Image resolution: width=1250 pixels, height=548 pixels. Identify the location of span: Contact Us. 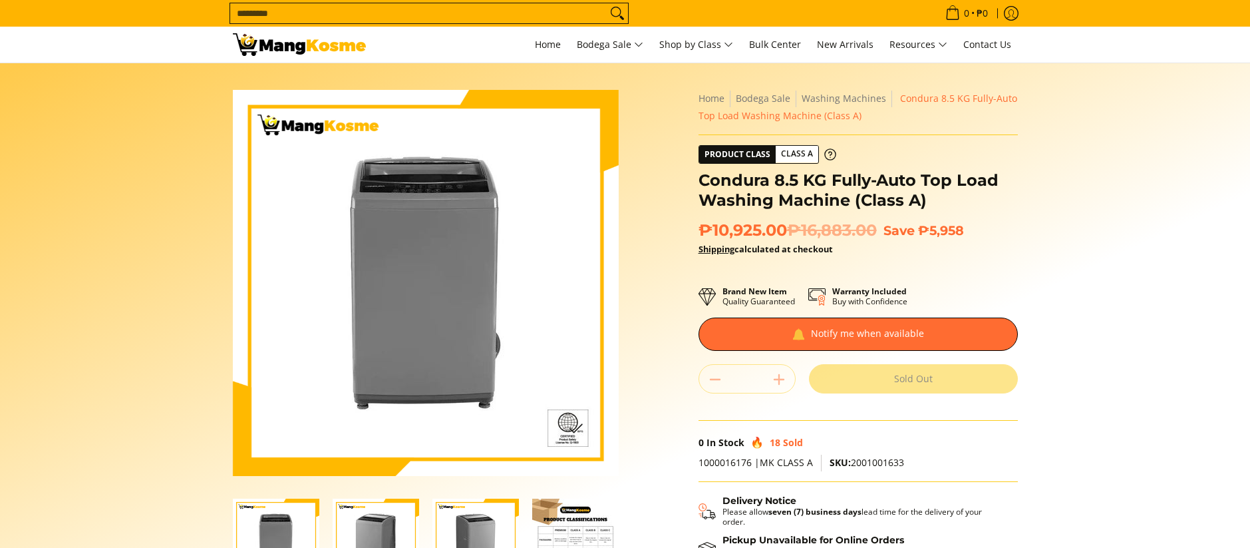
(987, 44).